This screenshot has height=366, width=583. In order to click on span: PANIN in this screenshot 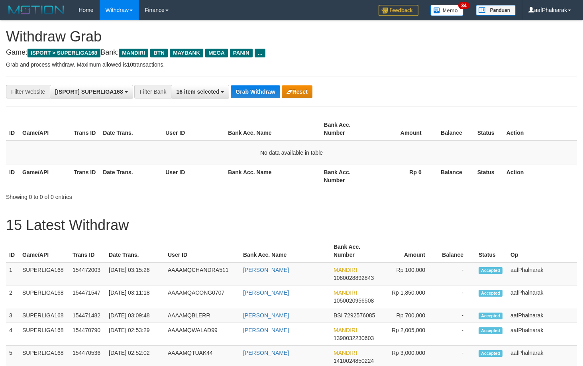, I will do `click(241, 53)`.